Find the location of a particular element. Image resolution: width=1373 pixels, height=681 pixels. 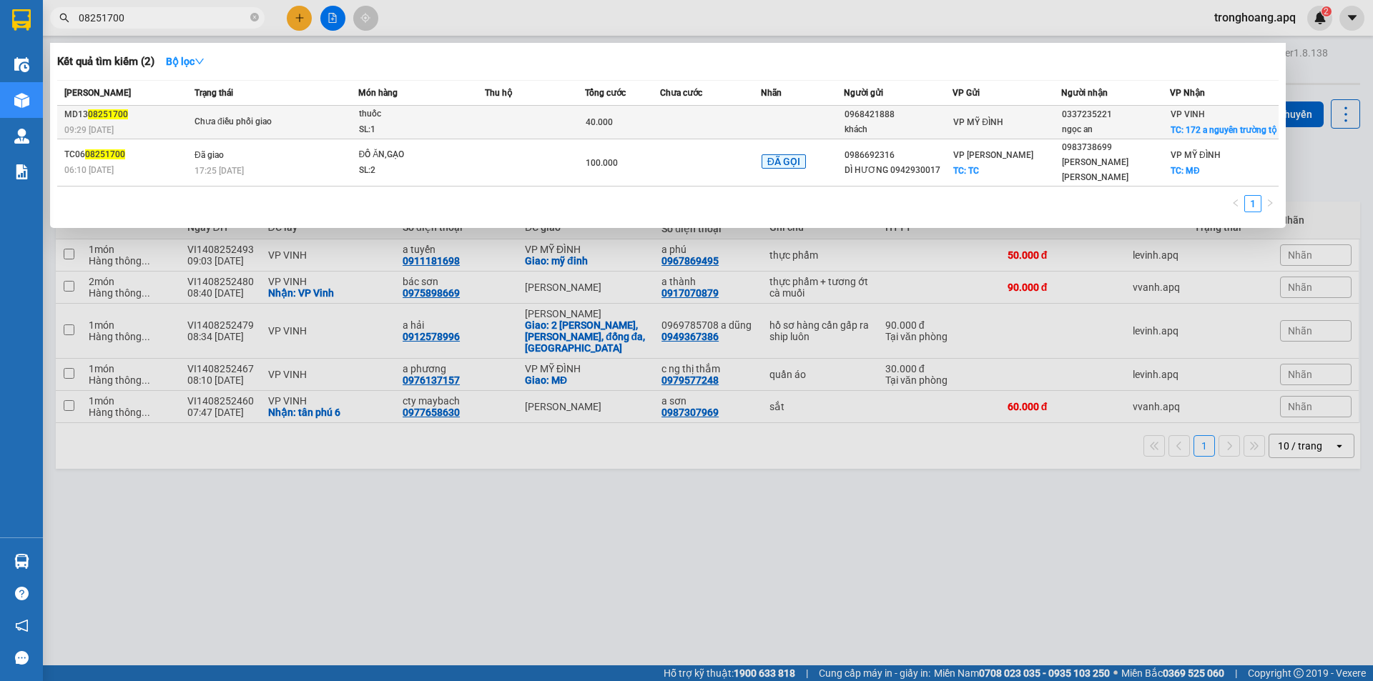

span: Trạng thái is located at coordinates (214, 93).